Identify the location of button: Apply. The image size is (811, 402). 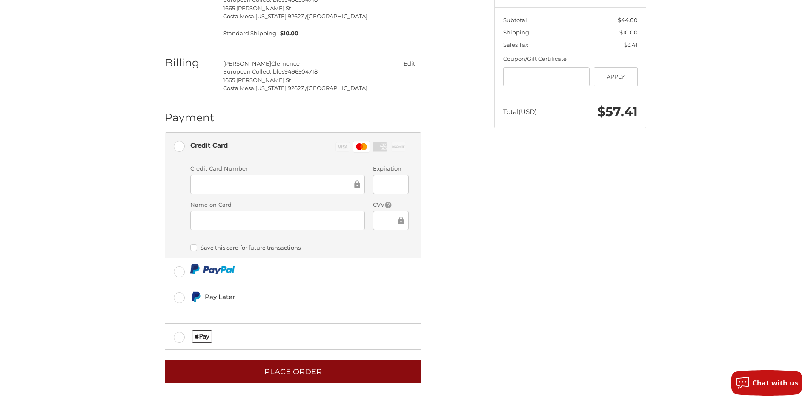
(615, 77).